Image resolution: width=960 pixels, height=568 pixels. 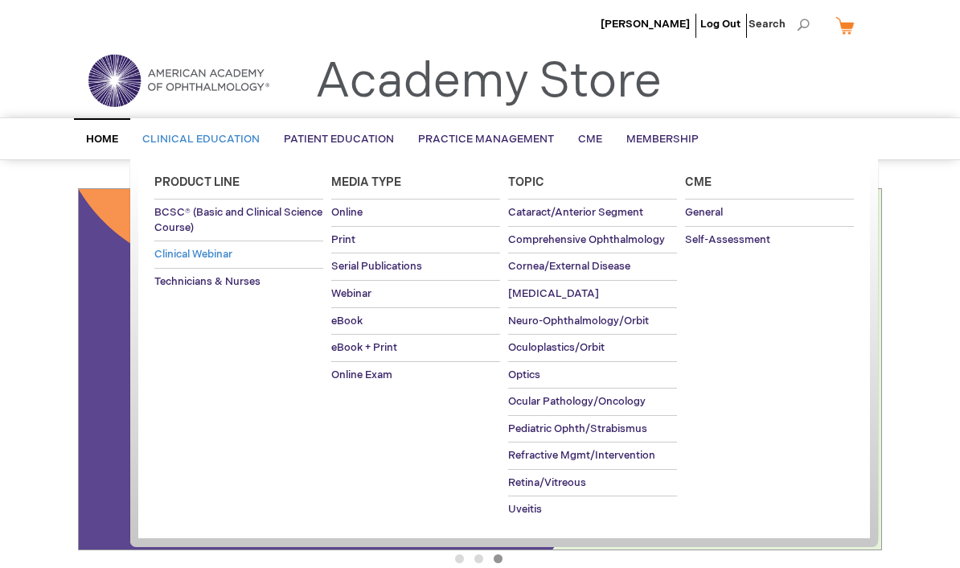 I want to click on span: eBook + Print, so click(x=364, y=347).